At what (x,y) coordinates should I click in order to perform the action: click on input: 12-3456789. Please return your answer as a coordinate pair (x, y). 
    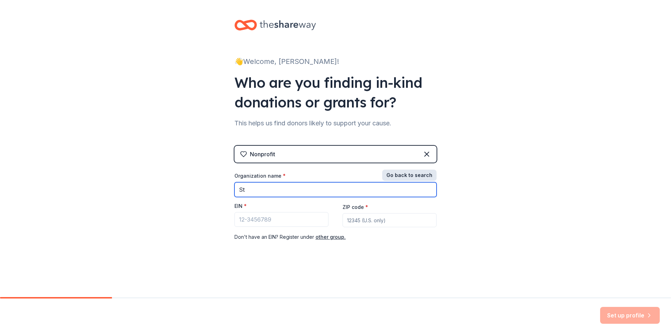
    Looking at the image, I should click on (281, 219).